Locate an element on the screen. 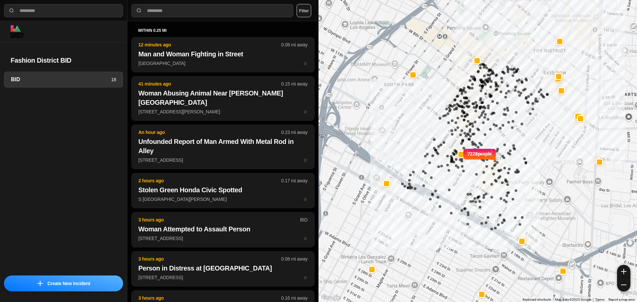  p: An hour ago is located at coordinates (210, 132).